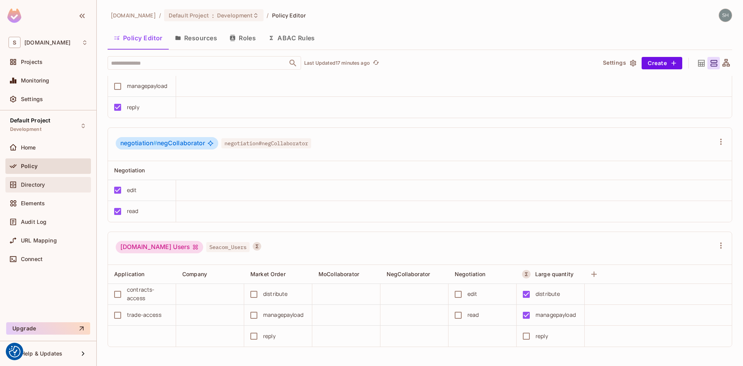 Image resolution: width=743 pixels, height=366 pixels. Describe the element at coordinates (33, 185) in the screenshot. I see `span: Directory` at that location.